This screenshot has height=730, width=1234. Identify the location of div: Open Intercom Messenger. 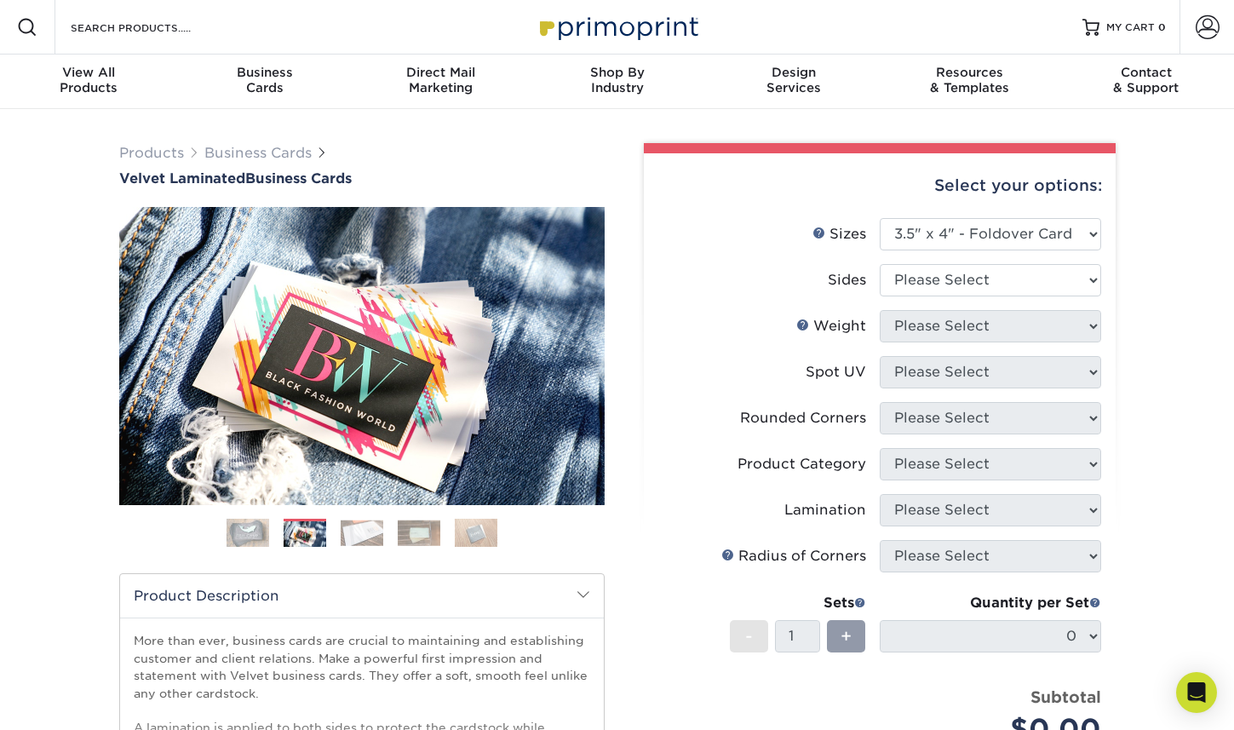
(1196, 692).